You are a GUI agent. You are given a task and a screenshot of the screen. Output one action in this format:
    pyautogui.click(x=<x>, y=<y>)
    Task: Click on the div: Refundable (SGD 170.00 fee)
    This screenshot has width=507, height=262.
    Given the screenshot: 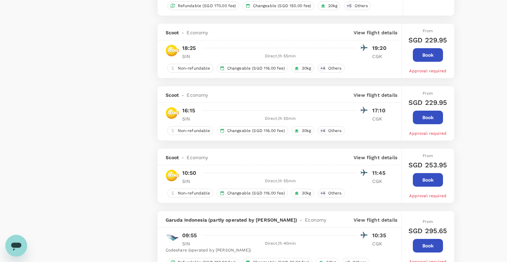 What is the action you would take?
    pyautogui.click(x=203, y=6)
    